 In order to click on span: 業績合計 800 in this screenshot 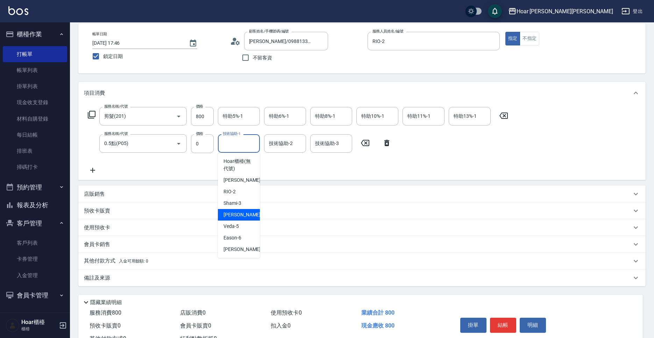, I will do `click(378, 313)`.